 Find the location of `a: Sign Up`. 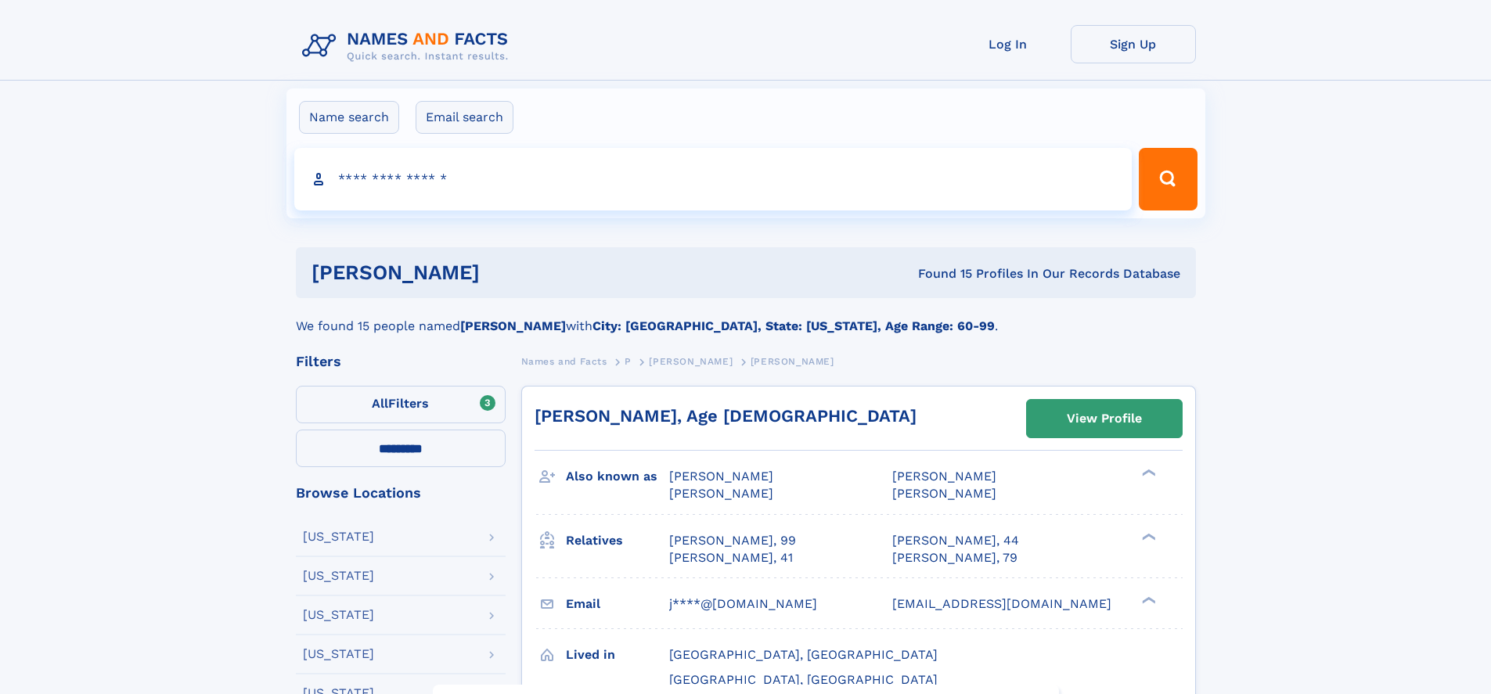

a: Sign Up is located at coordinates (1134, 44).